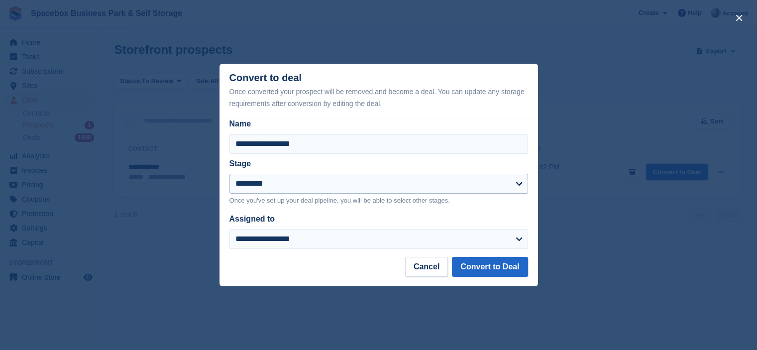  I want to click on div: Convert to deal, so click(379, 91).